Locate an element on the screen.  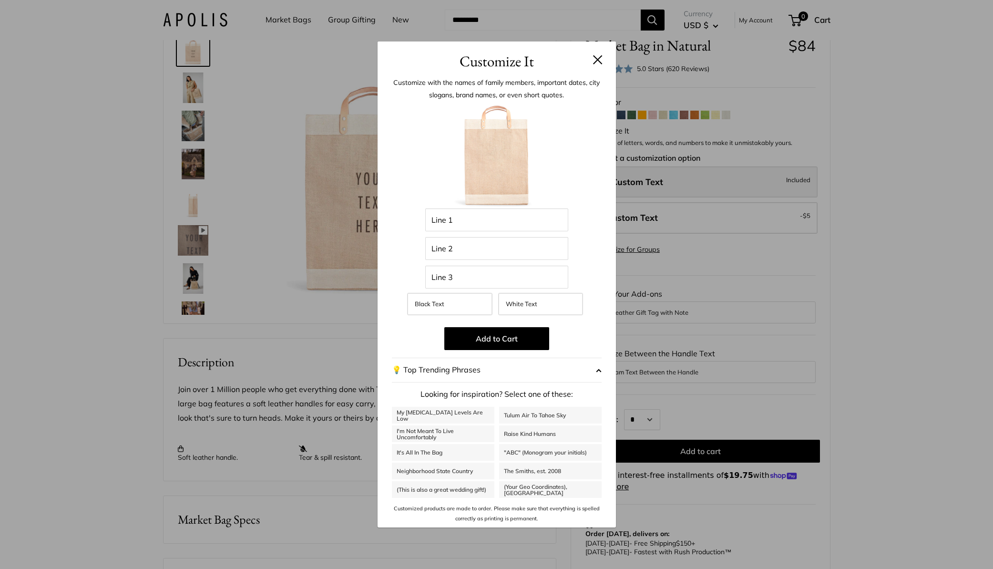
a: Raise Kind Humans is located at coordinates (550, 433).